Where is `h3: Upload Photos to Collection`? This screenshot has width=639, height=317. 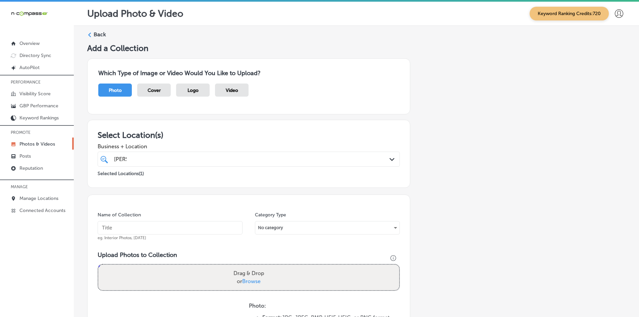 h3: Upload Photos to Collection is located at coordinates (249, 255).